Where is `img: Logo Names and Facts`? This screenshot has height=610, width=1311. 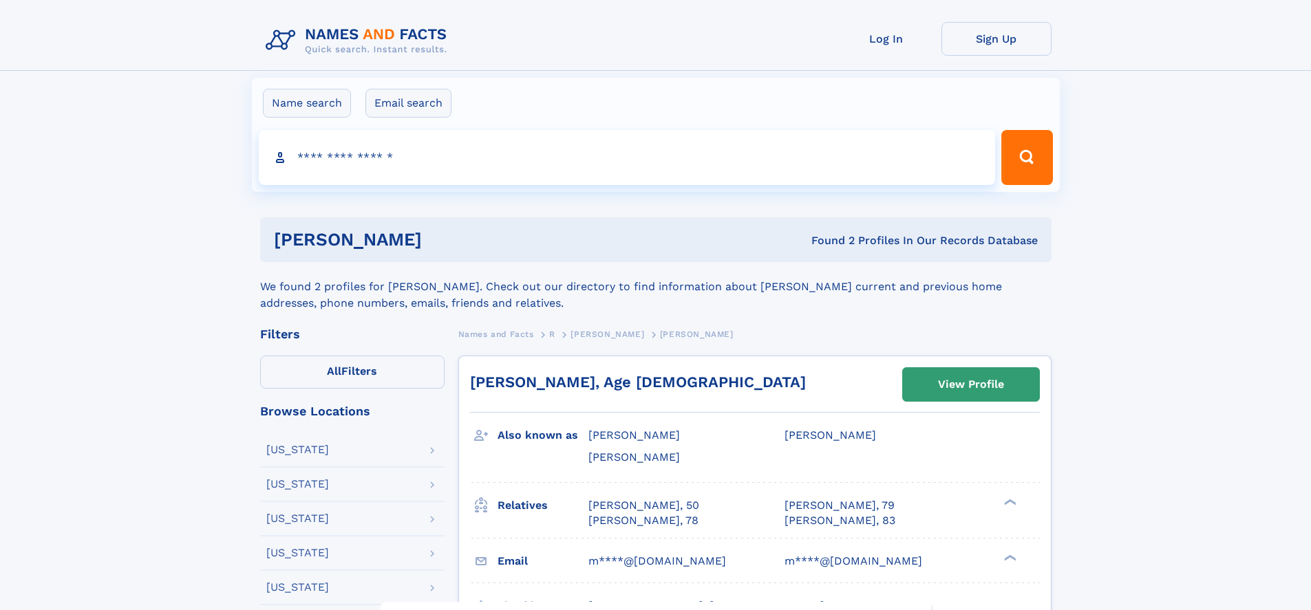
img: Logo Names and Facts is located at coordinates (359, 41).